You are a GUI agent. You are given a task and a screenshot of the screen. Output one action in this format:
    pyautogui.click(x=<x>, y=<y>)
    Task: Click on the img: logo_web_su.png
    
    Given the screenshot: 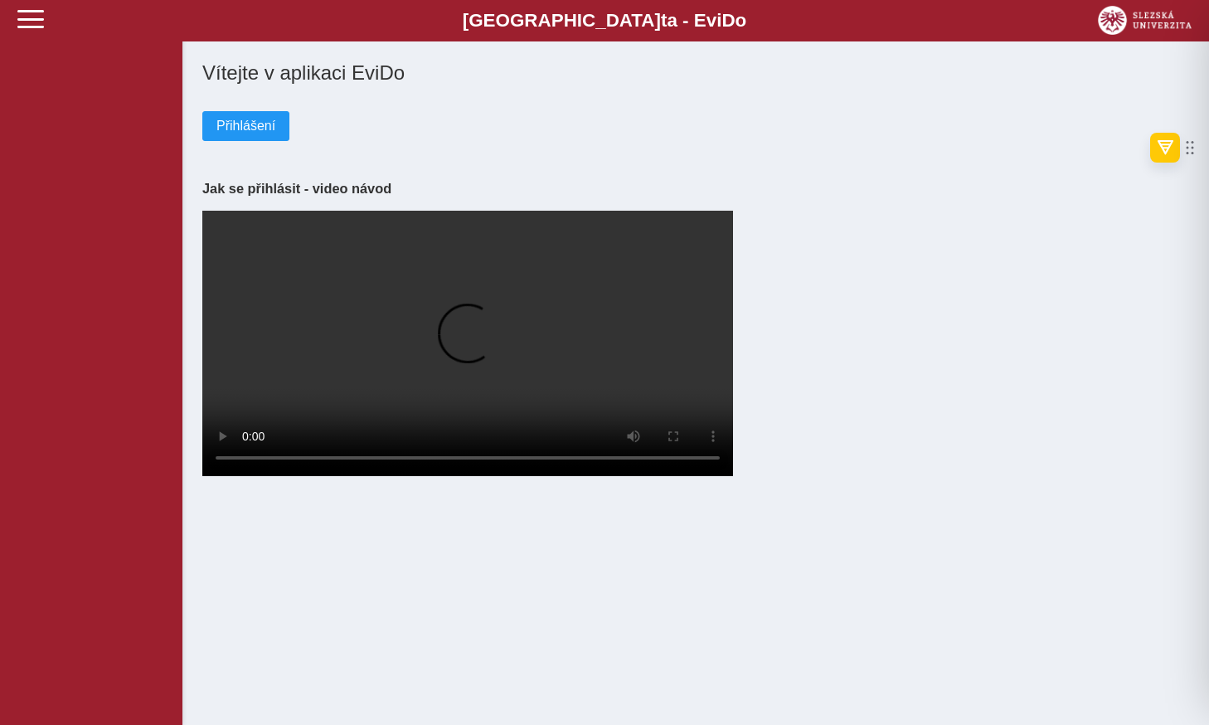 What is the action you would take?
    pyautogui.click(x=1144, y=20)
    